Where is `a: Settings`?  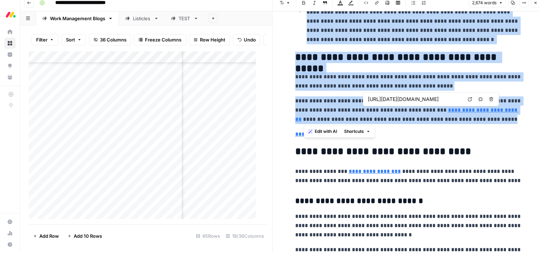
a: Settings is located at coordinates (10, 222).